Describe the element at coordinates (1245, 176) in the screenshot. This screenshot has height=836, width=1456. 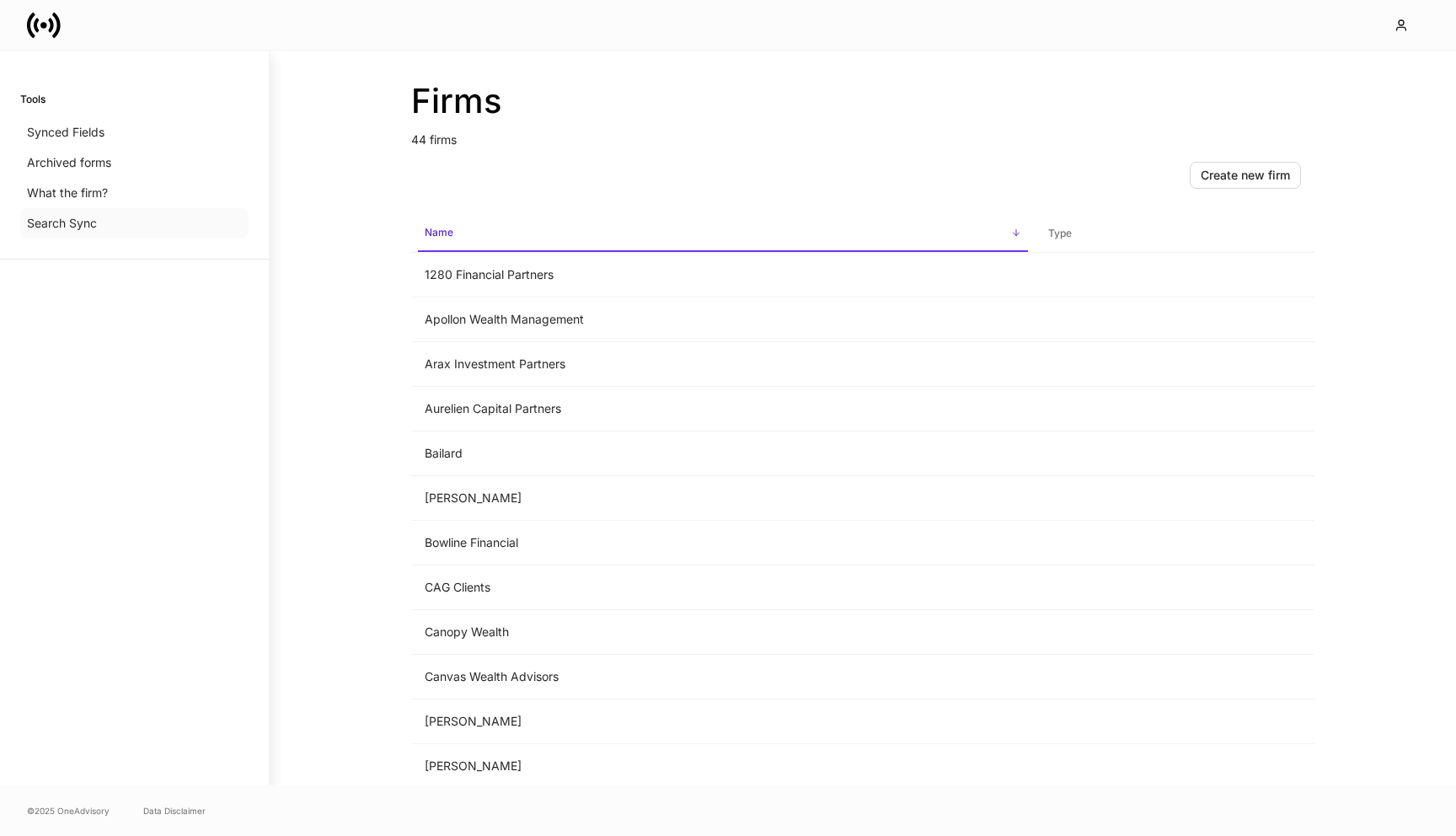
I see `div: Create new firm` at that location.